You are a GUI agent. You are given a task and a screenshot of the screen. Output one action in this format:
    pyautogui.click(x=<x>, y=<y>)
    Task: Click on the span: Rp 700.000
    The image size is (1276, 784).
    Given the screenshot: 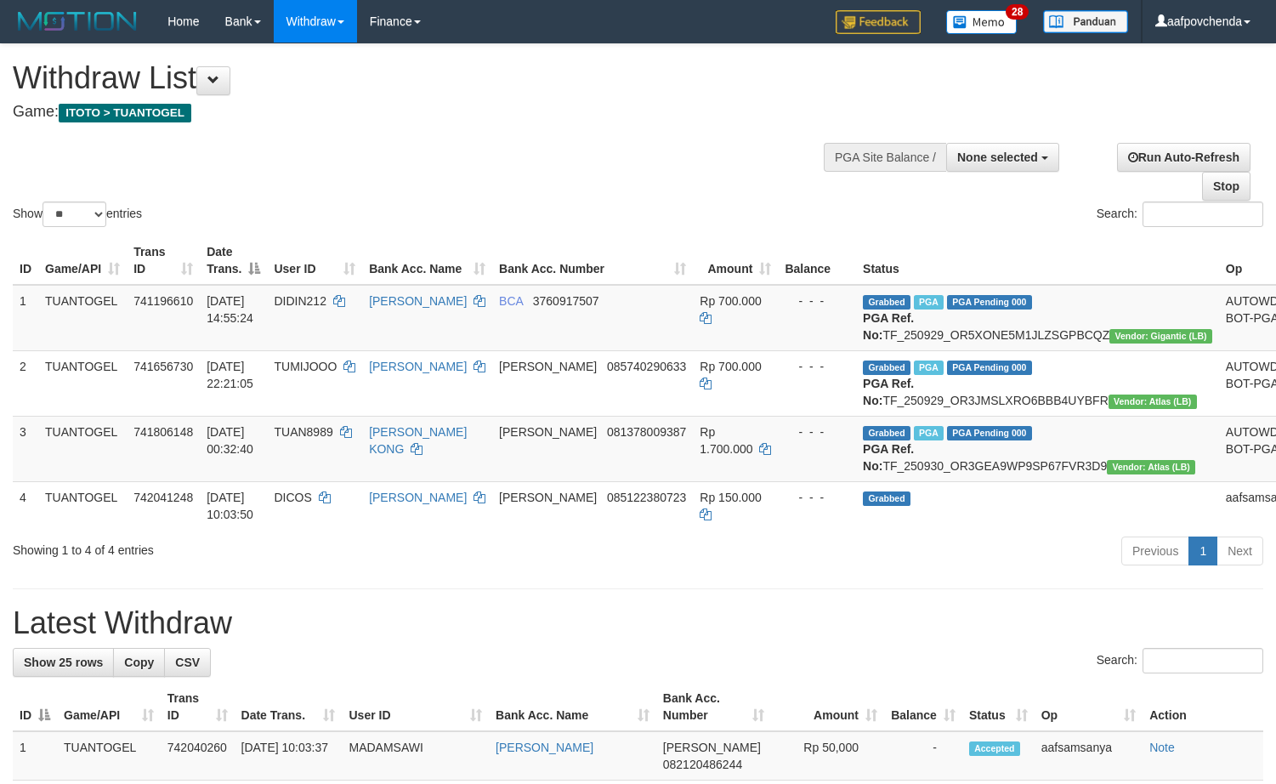 What is the action you would take?
    pyautogui.click(x=730, y=301)
    